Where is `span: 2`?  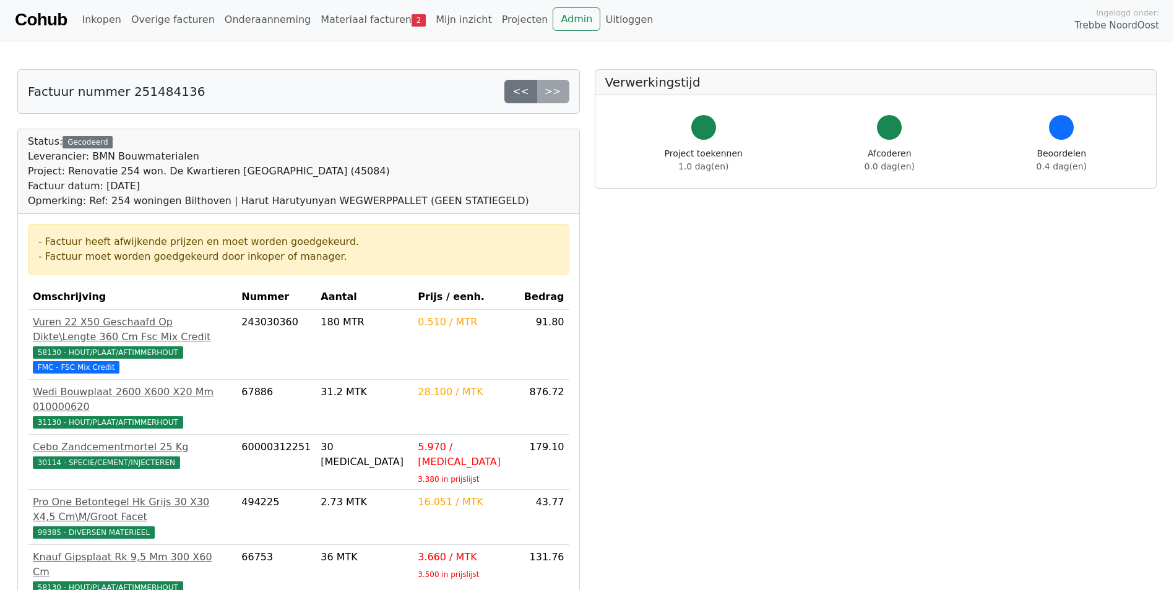 span: 2 is located at coordinates (418, 20).